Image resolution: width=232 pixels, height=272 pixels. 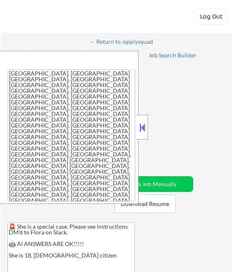 What do you see at coordinates (172, 56) in the screenshot?
I see `a: Job Search Builder` at bounding box center [172, 56].